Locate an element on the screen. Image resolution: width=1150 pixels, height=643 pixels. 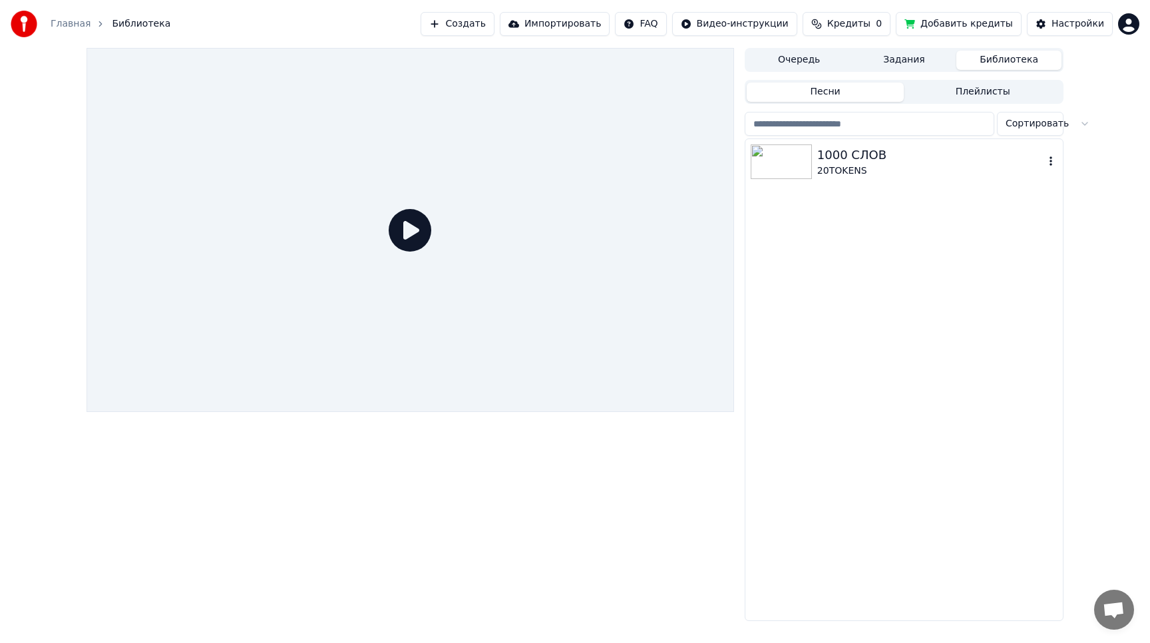
button: Задания is located at coordinates (904, 60).